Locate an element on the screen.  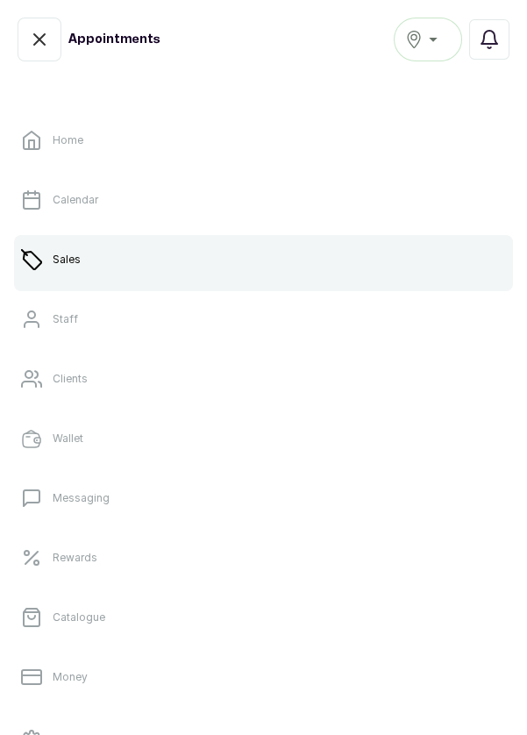
p: Wallet is located at coordinates (68, 439).